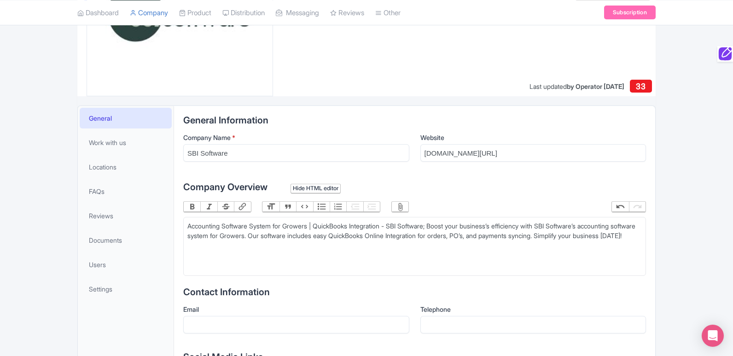  Describe the element at coordinates (316, 188) in the screenshot. I see `div: Hide HTML editor` at that location.